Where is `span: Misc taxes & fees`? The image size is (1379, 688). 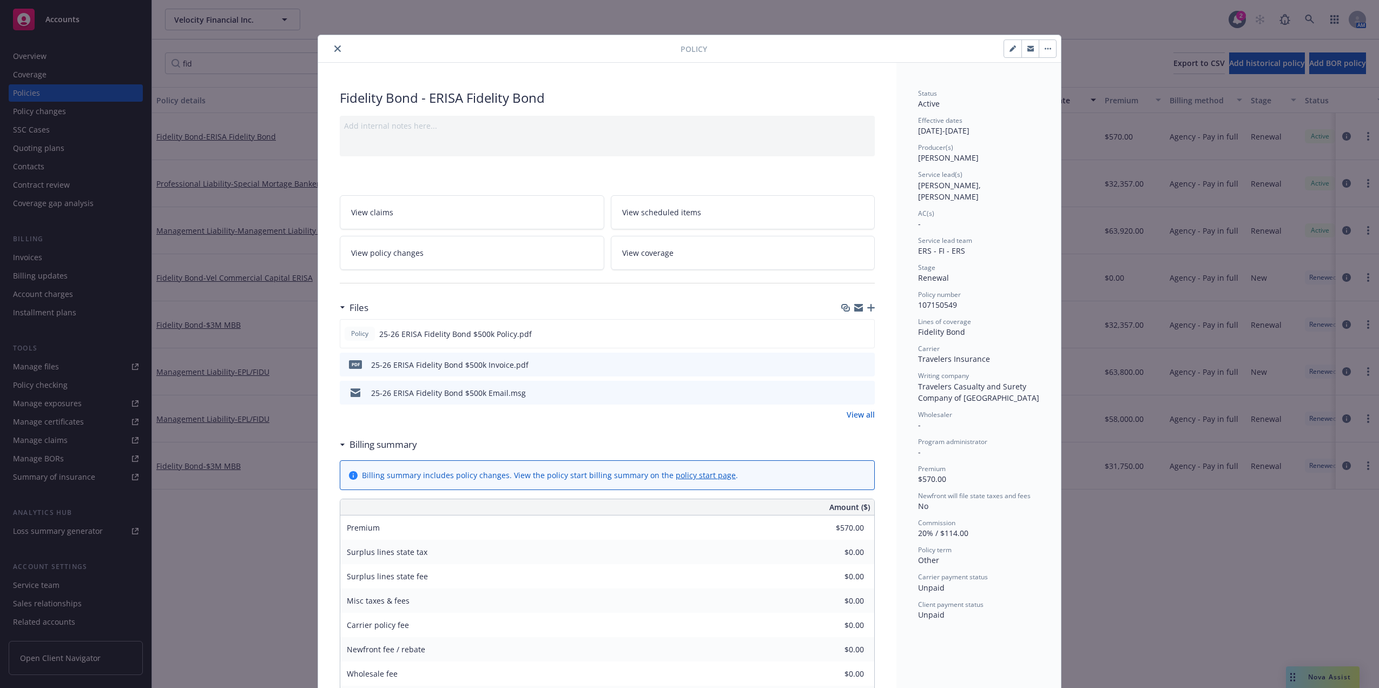
span: Misc taxes & fees is located at coordinates (378, 600).